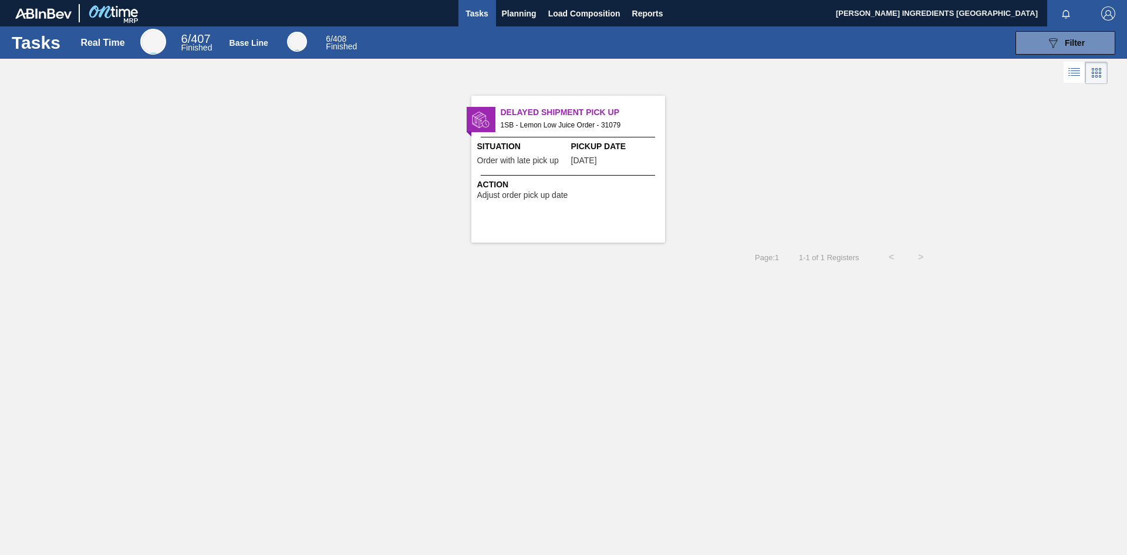 This screenshot has width=1127, height=555. I want to click on span: Action, so click(569, 184).